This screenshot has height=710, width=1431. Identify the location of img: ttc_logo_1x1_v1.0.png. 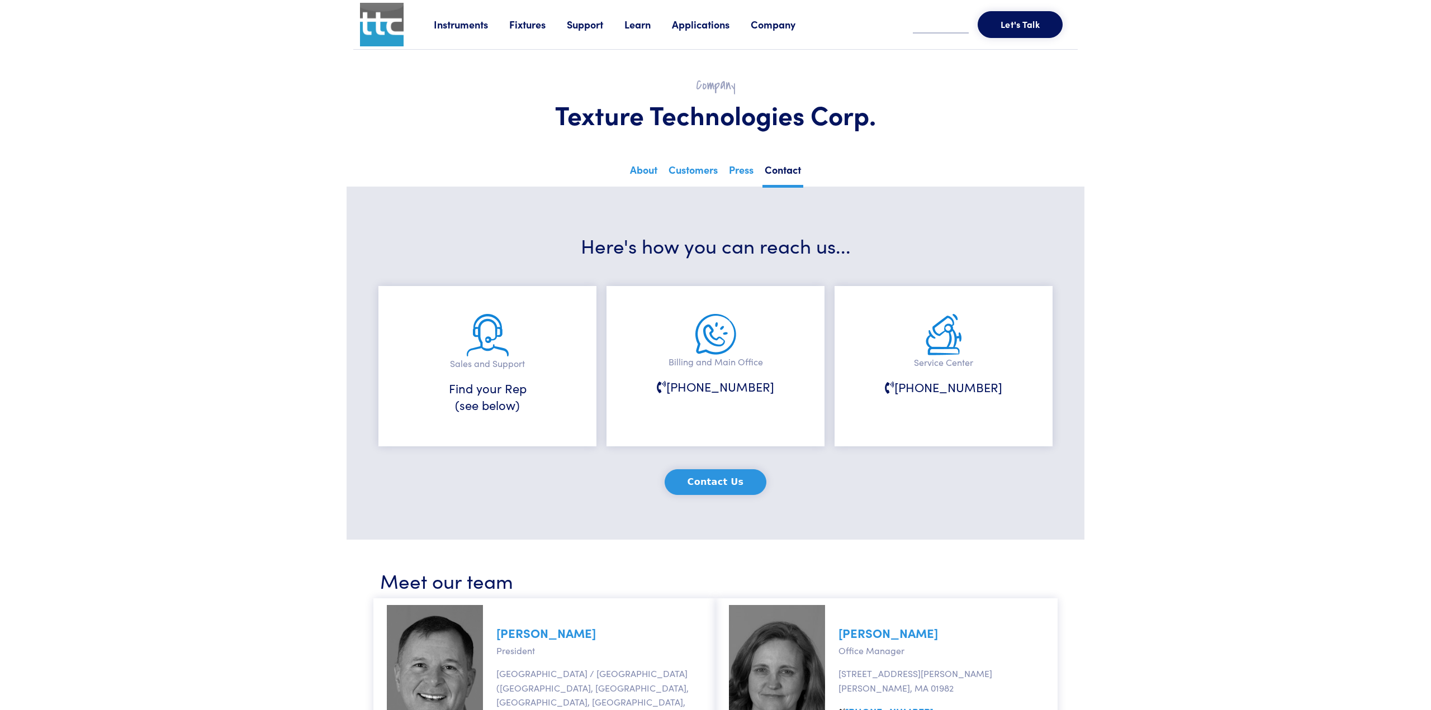
(382, 25).